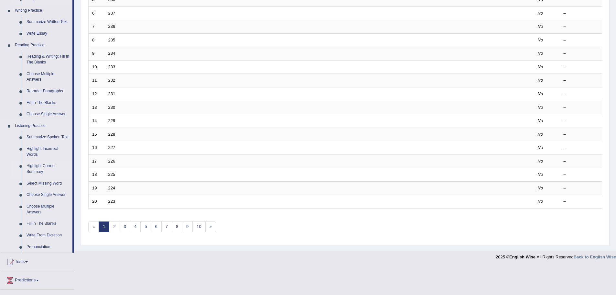 The width and height of the screenshot is (616, 295). What do you see at coordinates (97, 67) in the screenshot?
I see `td: 10` at bounding box center [97, 67].